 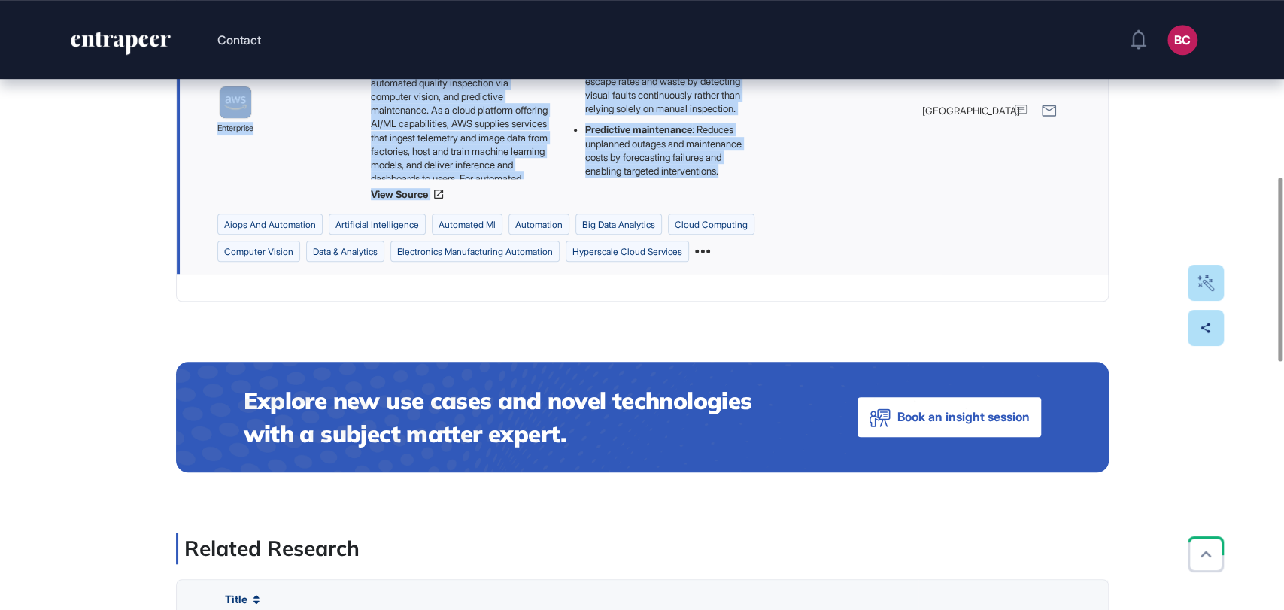 What do you see at coordinates (236, 600) in the screenshot?
I see `span: Title` at bounding box center [236, 600].